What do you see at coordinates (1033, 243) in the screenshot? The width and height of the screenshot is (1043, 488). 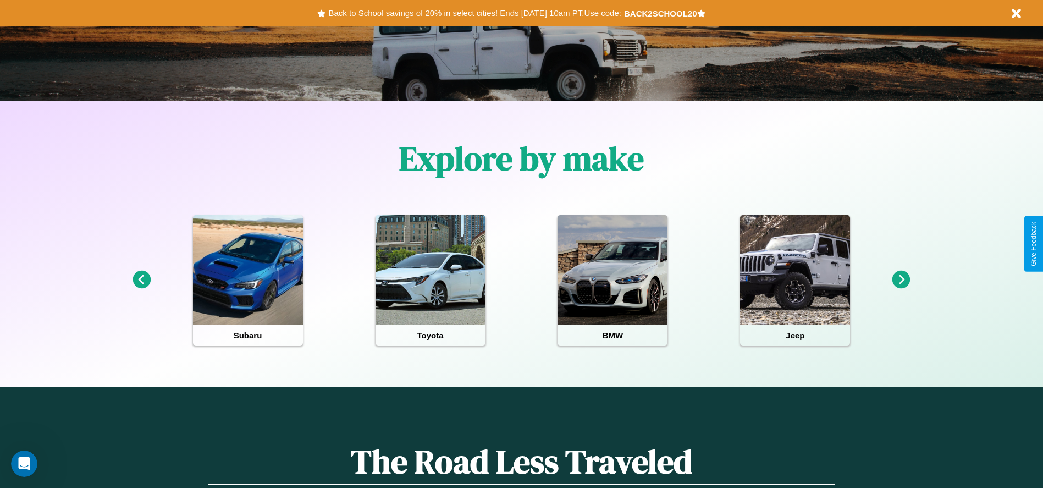 I see `div: Give Feedback` at bounding box center [1033, 243].